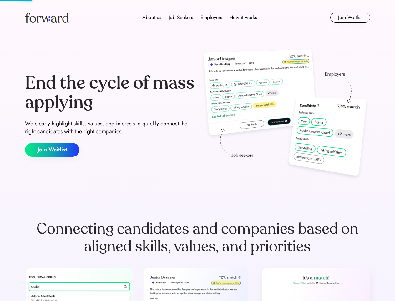 The height and width of the screenshot is (301, 395). What do you see at coordinates (198, 237) in the screenshot?
I see `div: Connecting candidates and companies based on aligned skills, values, and priorities` at bounding box center [198, 237].